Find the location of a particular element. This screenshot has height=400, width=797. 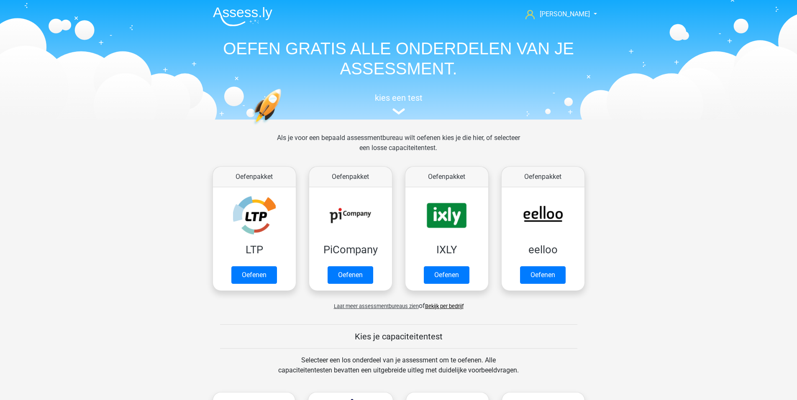

img: assessment is located at coordinates (398, 111).